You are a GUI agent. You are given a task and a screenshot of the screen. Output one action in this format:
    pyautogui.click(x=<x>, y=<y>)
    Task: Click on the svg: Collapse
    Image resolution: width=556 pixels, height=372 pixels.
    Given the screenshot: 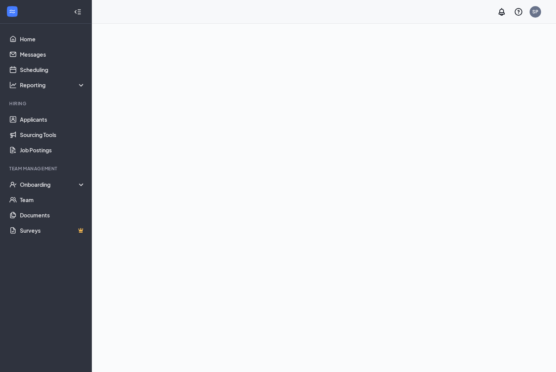 What is the action you would take?
    pyautogui.click(x=78, y=12)
    